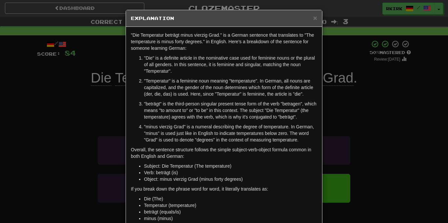 The image size is (448, 223). Describe the element at coordinates (224, 153) in the screenshot. I see `p: Overall, the sentence structure follows the simple subject-verb-object formula common in both Eng...` at that location.